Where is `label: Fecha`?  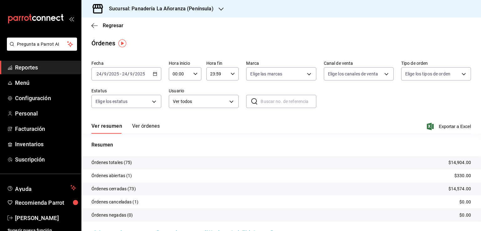 label: Fecha is located at coordinates (126, 63).